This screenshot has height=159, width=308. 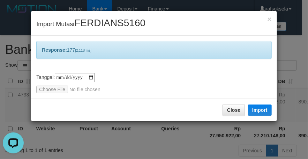 What do you see at coordinates (54, 50) in the screenshot?
I see `b: Response:` at bounding box center [54, 50].